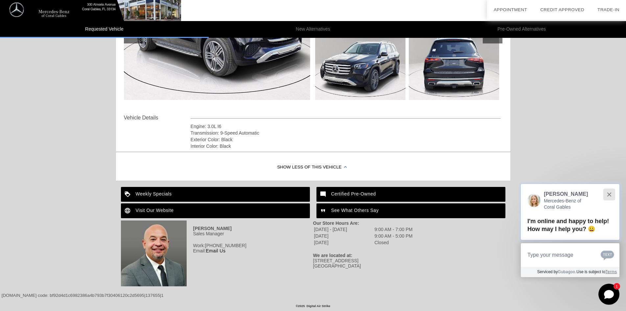 Image resolution: width=626 pixels, height=311 pixels. Describe the element at coordinates (609, 294) in the screenshot. I see `button: Toggle Chat Window` at that location.